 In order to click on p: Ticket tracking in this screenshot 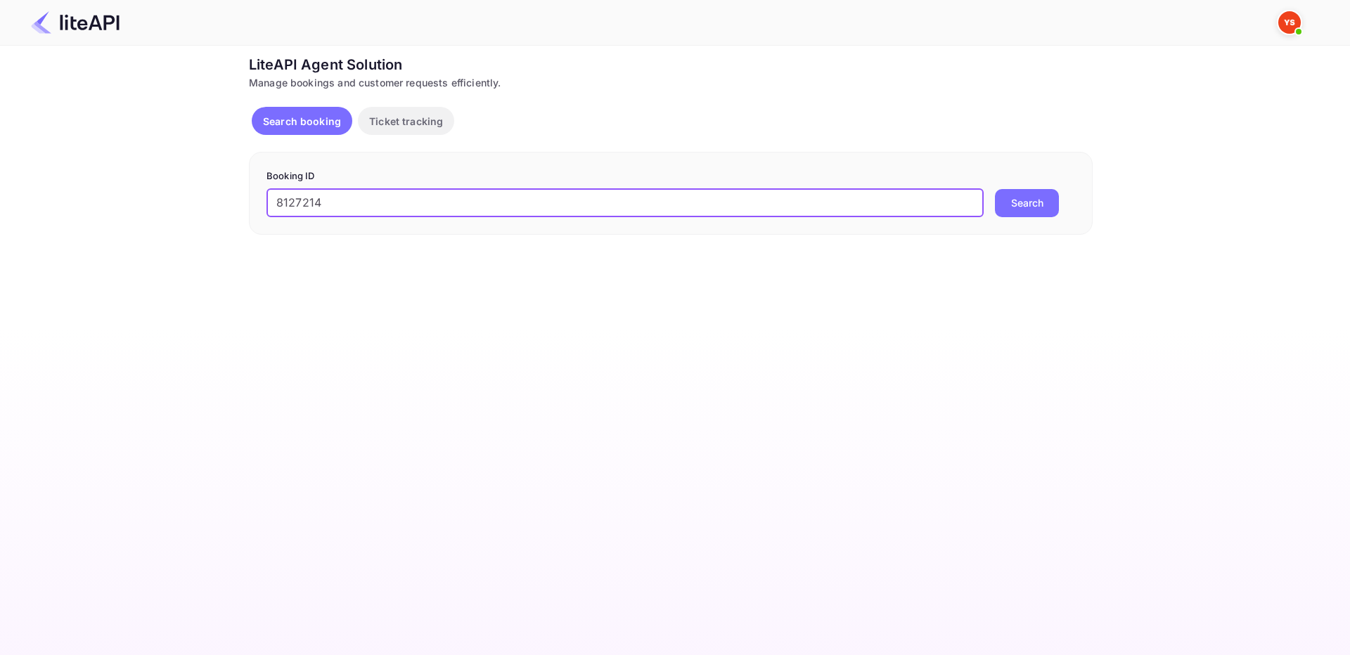, I will do `click(406, 121)`.